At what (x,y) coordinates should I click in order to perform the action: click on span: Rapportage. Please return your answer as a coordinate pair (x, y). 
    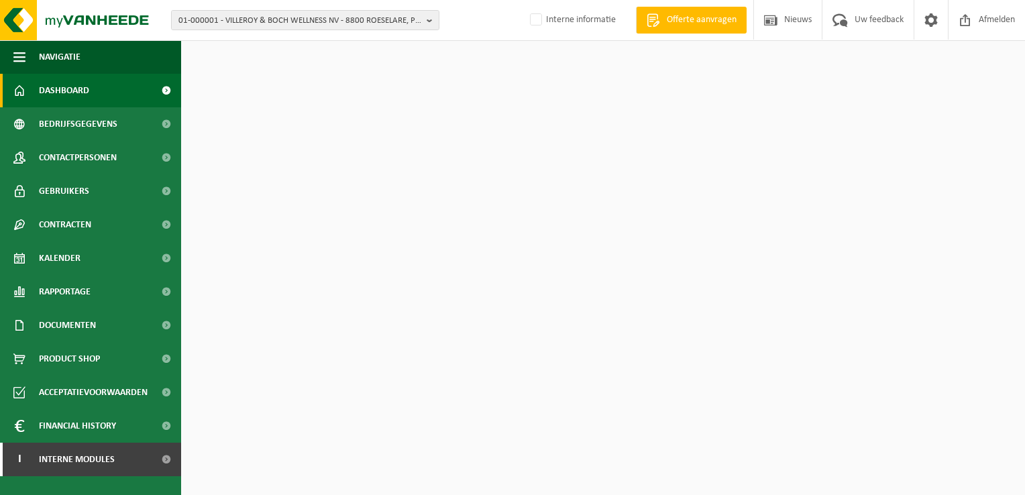
    Looking at the image, I should click on (64, 292).